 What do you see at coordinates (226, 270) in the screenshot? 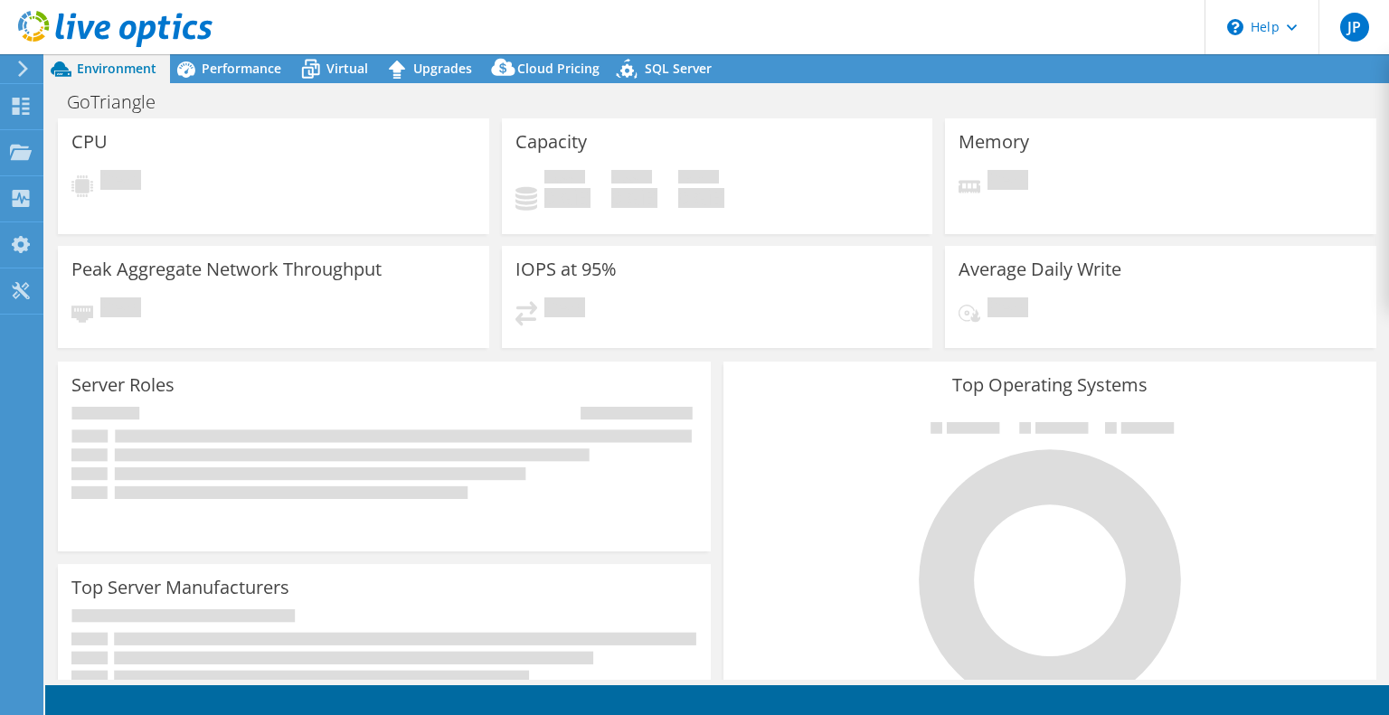
I see `h3: Peak Aggregate Network Throughput` at bounding box center [226, 270].